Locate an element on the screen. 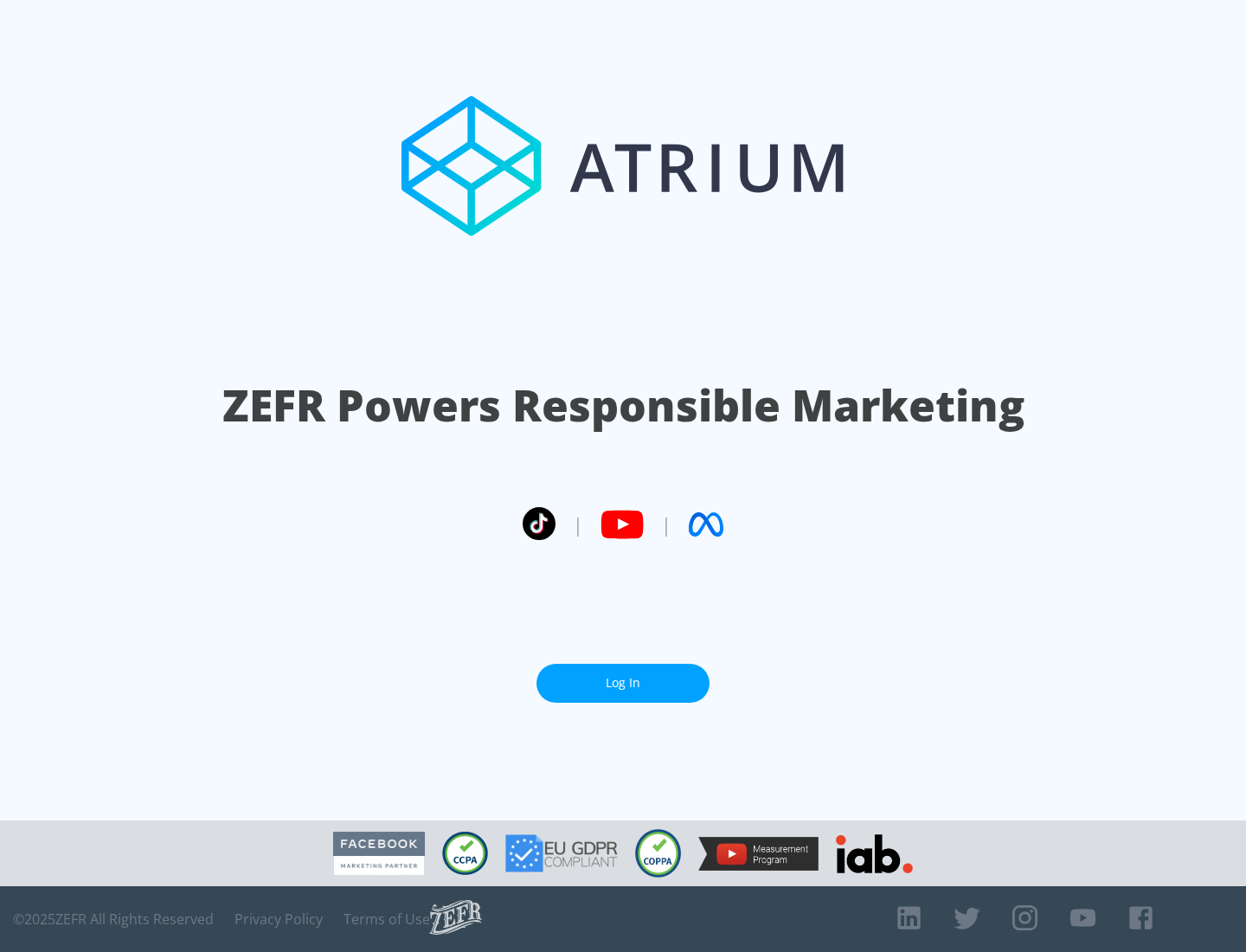 The height and width of the screenshot is (952, 1246). span: © 2025 ZEFR All Rights Reserved is located at coordinates (113, 919).